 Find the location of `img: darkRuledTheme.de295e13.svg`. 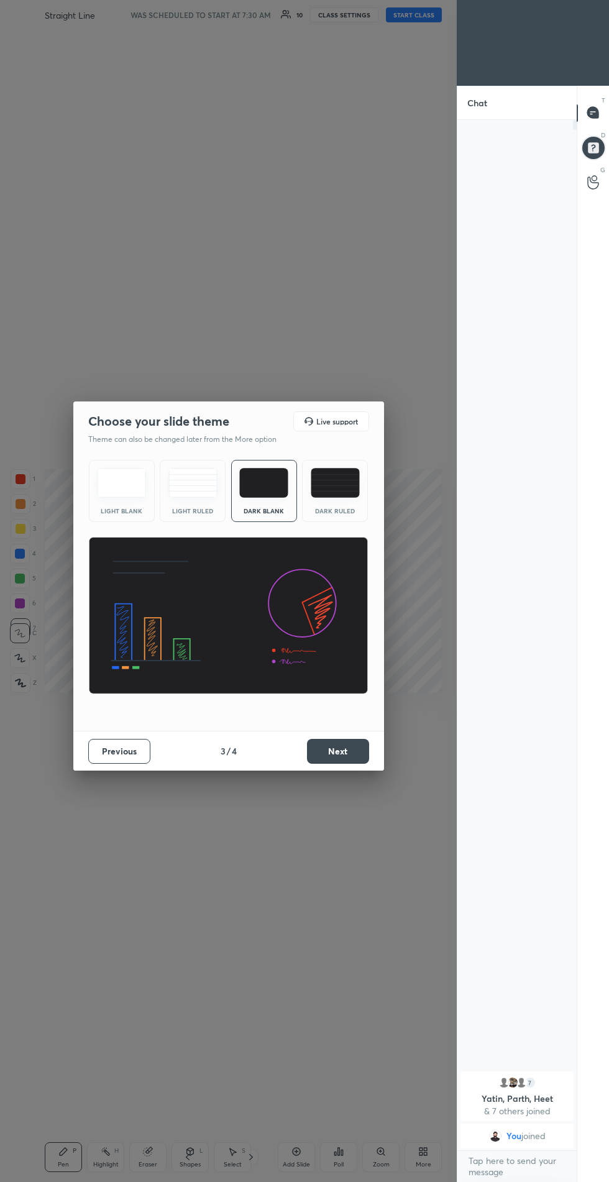

img: darkRuledTheme.de295e13.svg is located at coordinates (335, 483).